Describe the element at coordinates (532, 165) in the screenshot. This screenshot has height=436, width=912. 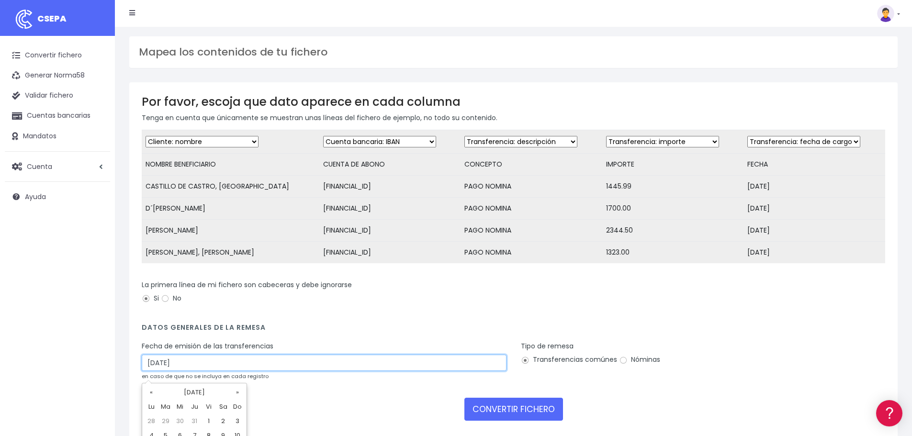
I see `td: CONCEPTO` at that location.